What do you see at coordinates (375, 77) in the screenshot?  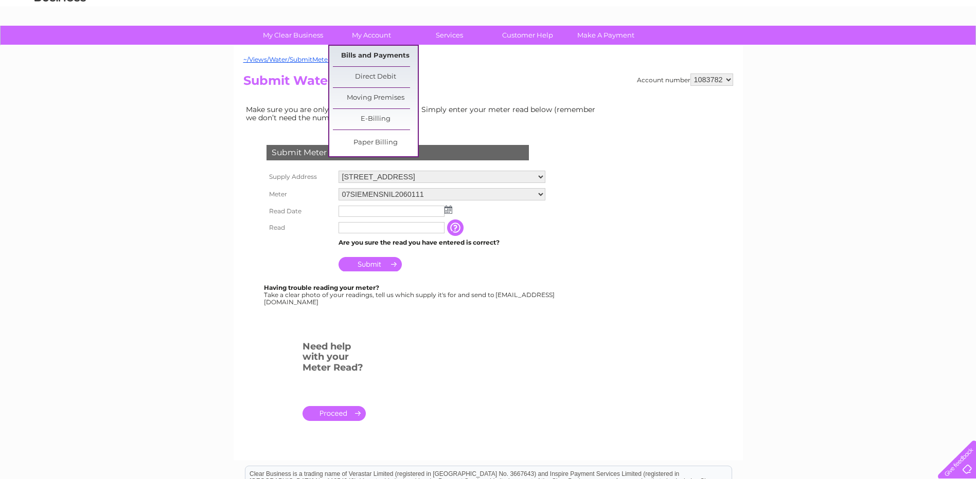 I see `a: Direct Debit` at bounding box center [375, 77].